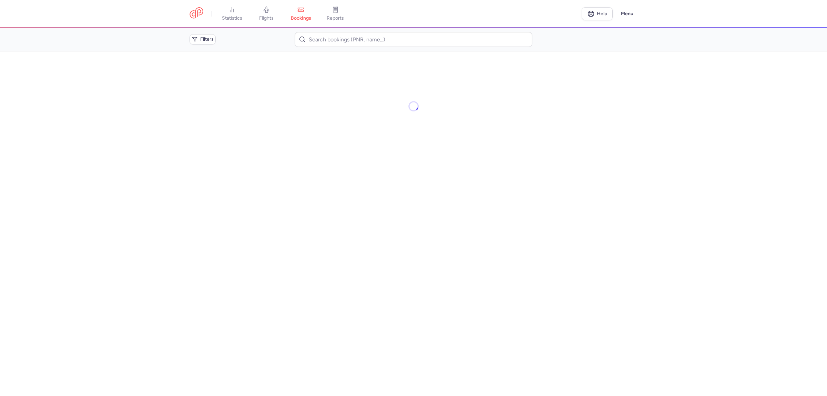  What do you see at coordinates (301, 14) in the screenshot?
I see `a: bookings` at bounding box center [301, 14].